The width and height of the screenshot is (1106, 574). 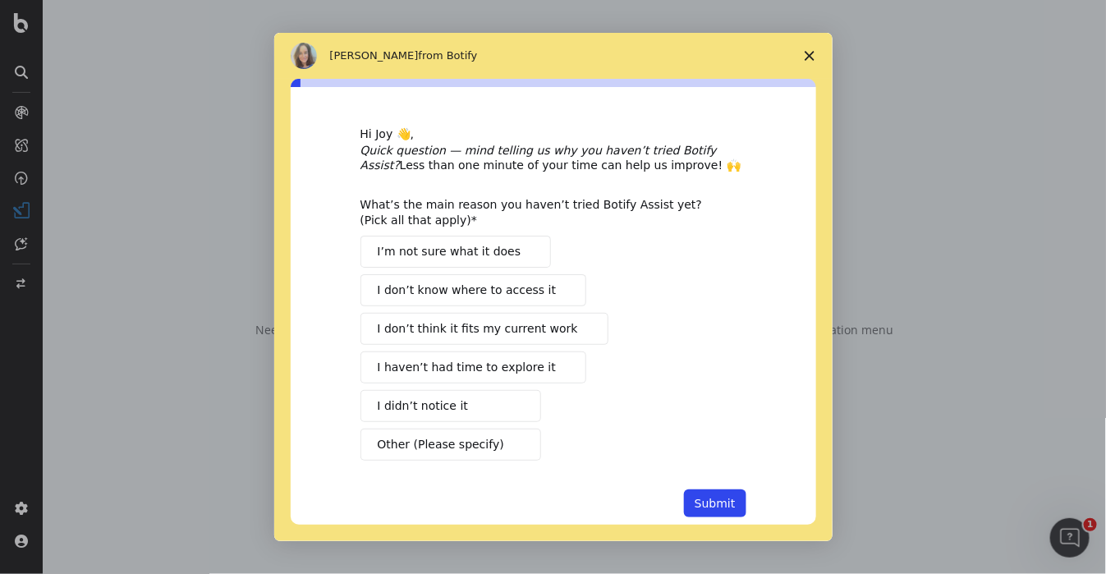 I want to click on span: I’m not sure what it does, so click(x=449, y=251).